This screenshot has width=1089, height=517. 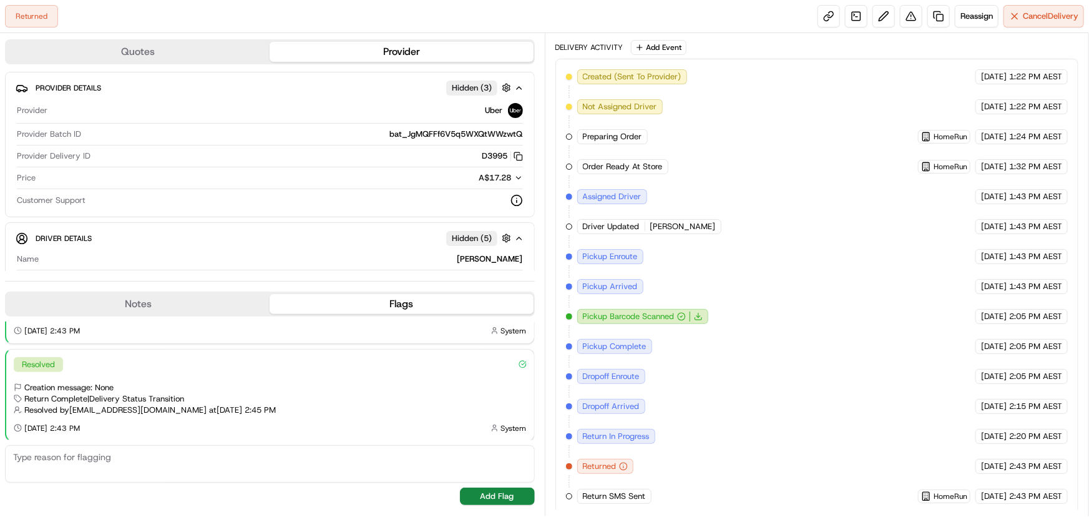 What do you see at coordinates (497, 496) in the screenshot?
I see `button: Add Flag` at bounding box center [497, 496].